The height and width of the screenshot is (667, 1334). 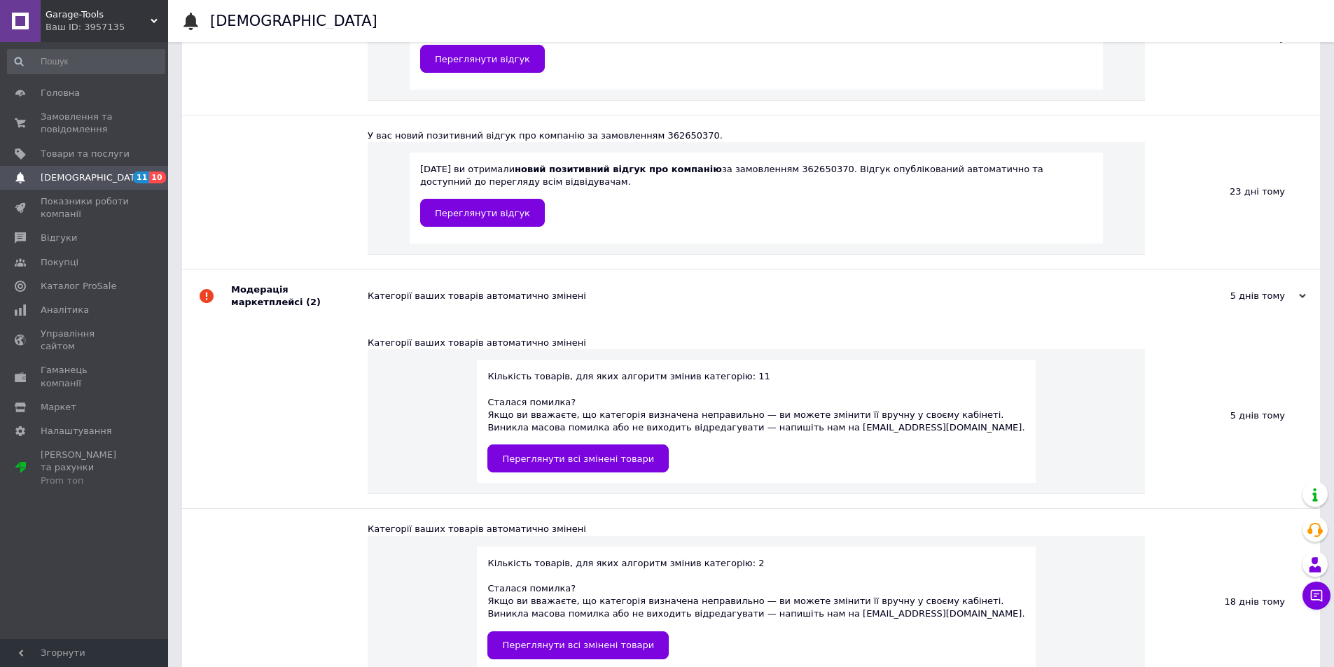 What do you see at coordinates (157, 177) in the screenshot?
I see `span: 10` at bounding box center [157, 177].